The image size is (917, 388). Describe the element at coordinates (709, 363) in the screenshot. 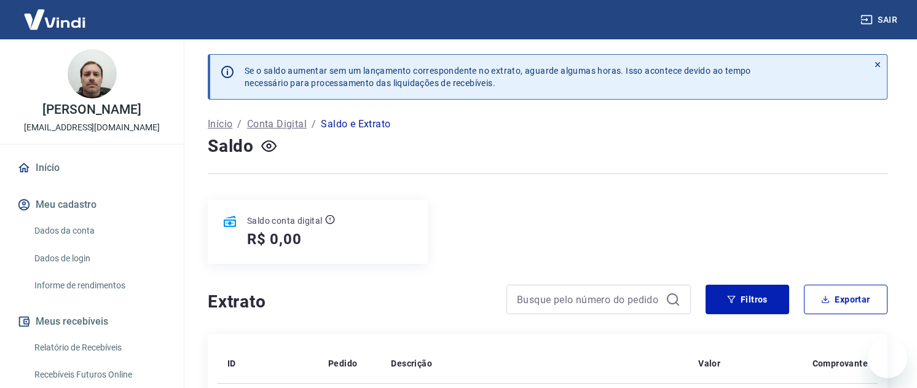

I see `p: Valor` at that location.